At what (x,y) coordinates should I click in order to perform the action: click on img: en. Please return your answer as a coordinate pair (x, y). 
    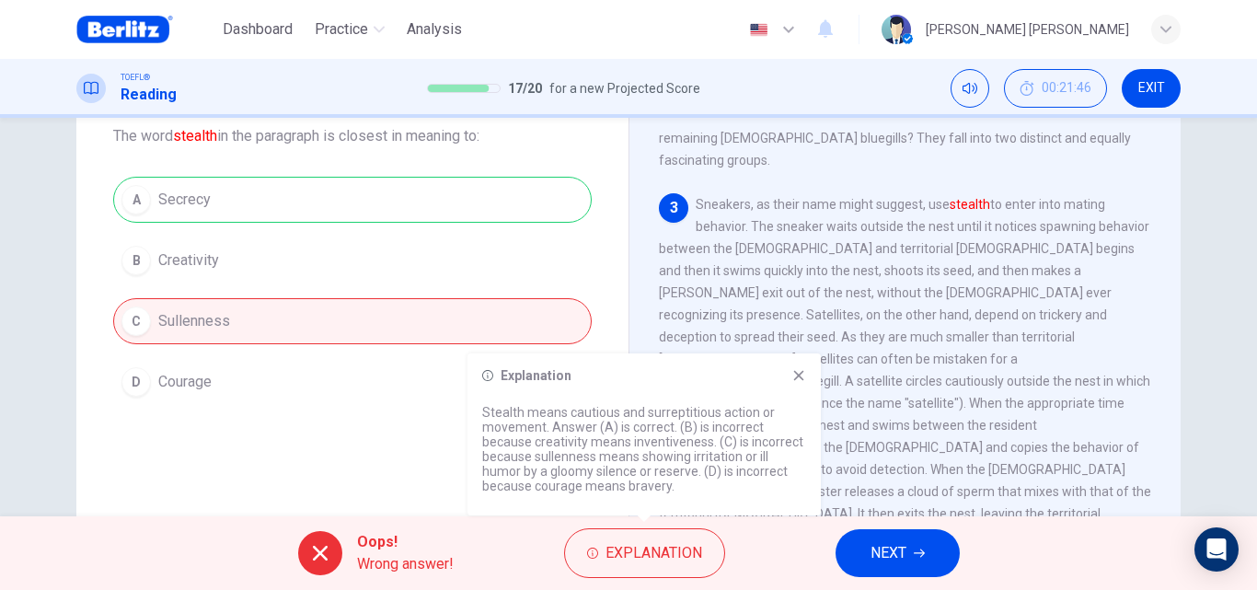
    Looking at the image, I should click on (758, 29).